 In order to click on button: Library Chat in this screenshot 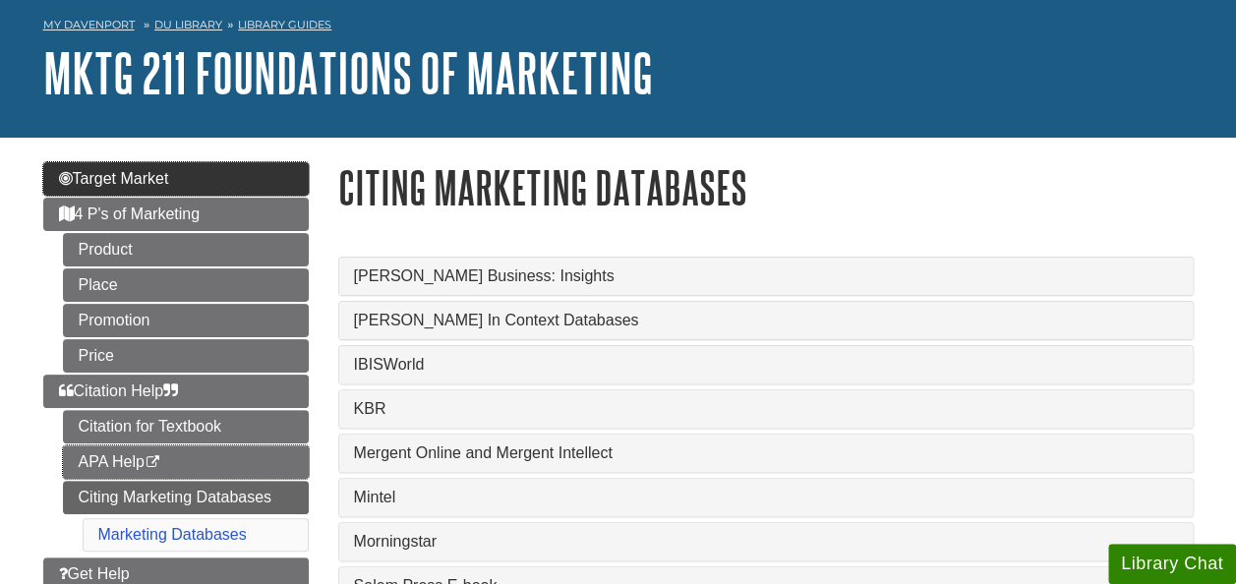, I will do `click(1172, 563)`.